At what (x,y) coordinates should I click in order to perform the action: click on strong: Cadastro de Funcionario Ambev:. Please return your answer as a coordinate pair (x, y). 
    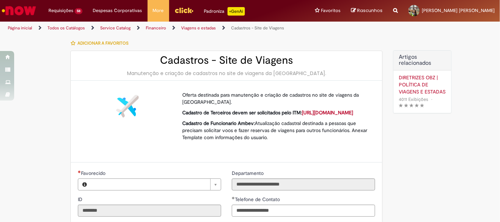
    Looking at the image, I should click on (218, 123).